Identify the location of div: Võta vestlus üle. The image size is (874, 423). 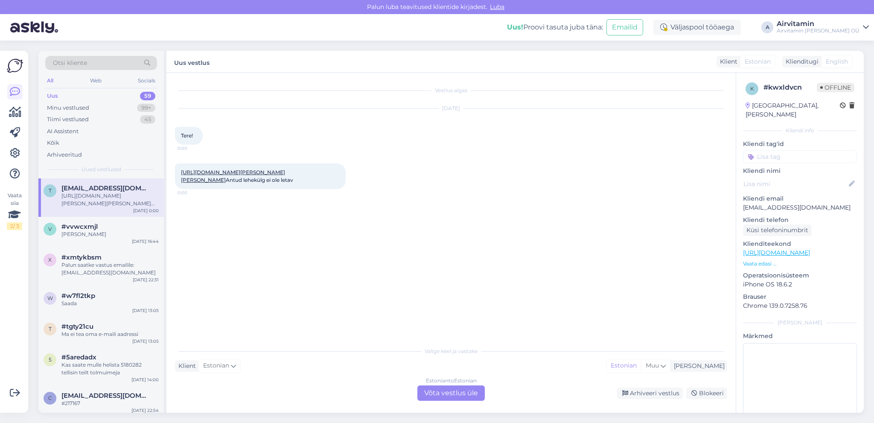
(451, 393).